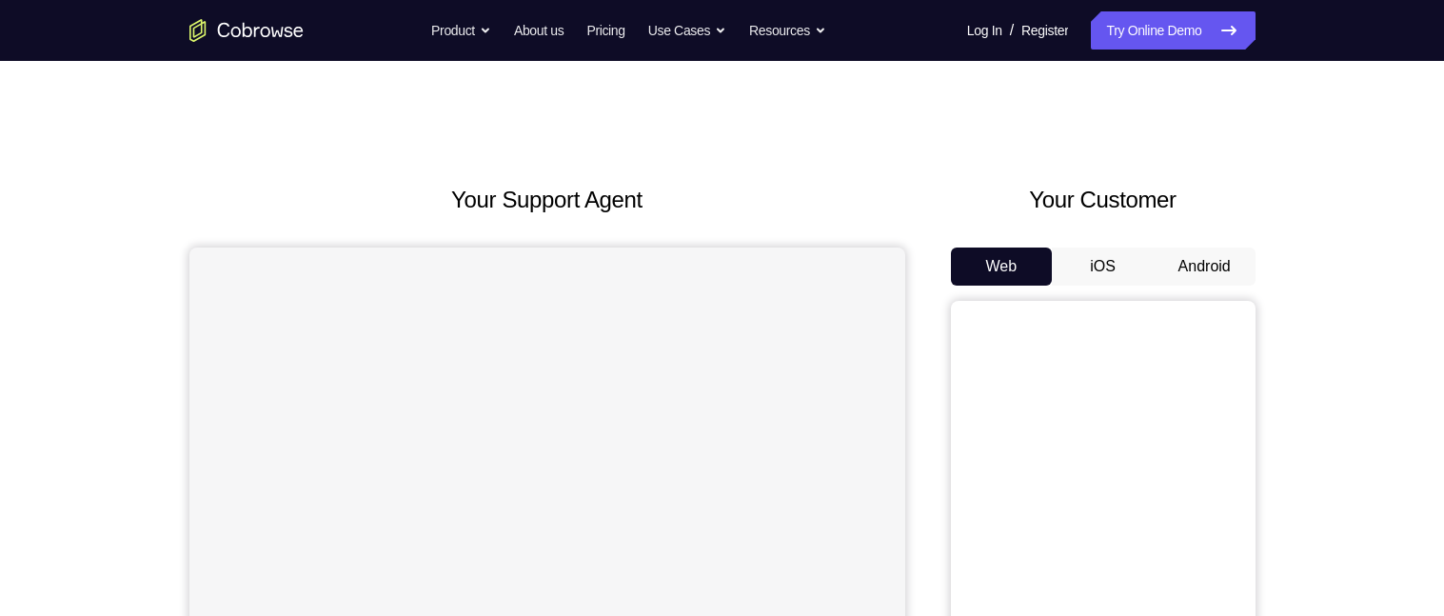 Image resolution: width=1444 pixels, height=616 pixels. I want to click on button: Product, so click(461, 30).